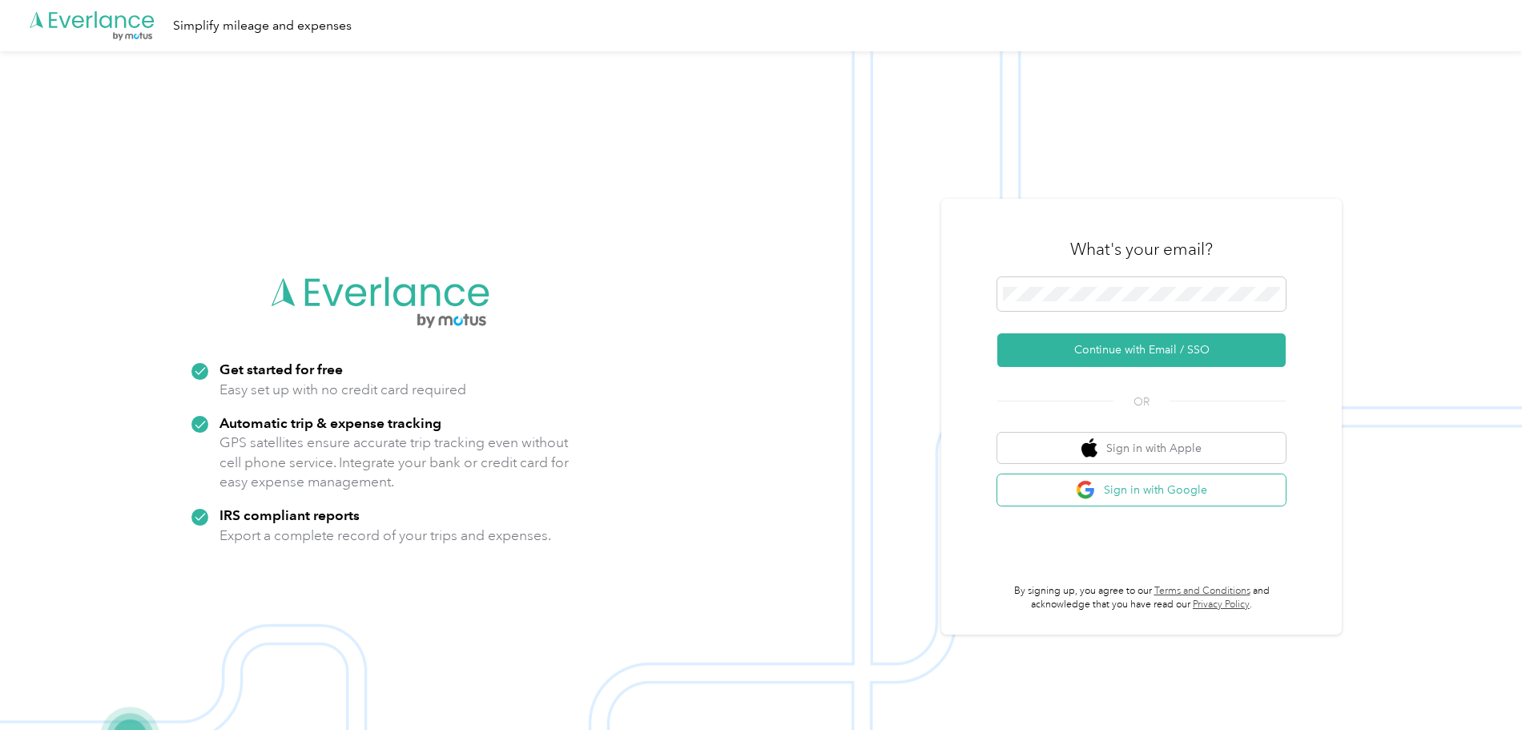 The width and height of the screenshot is (1530, 730). What do you see at coordinates (262, 26) in the screenshot?
I see `div: Simplify mileage and expenses` at bounding box center [262, 26].